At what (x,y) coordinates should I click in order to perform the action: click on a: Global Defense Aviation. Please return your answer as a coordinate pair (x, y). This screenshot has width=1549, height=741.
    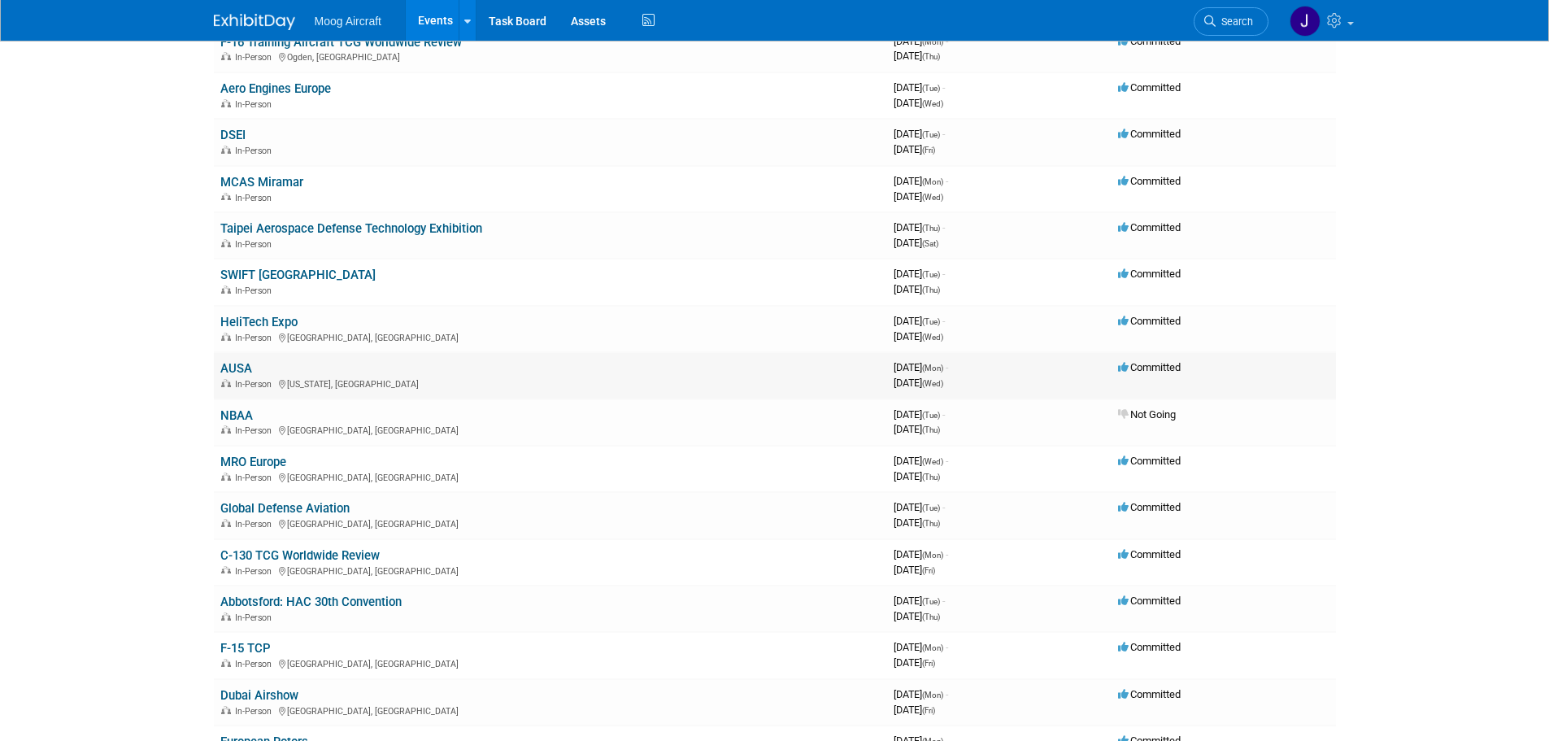
    Looking at the image, I should click on (285, 508).